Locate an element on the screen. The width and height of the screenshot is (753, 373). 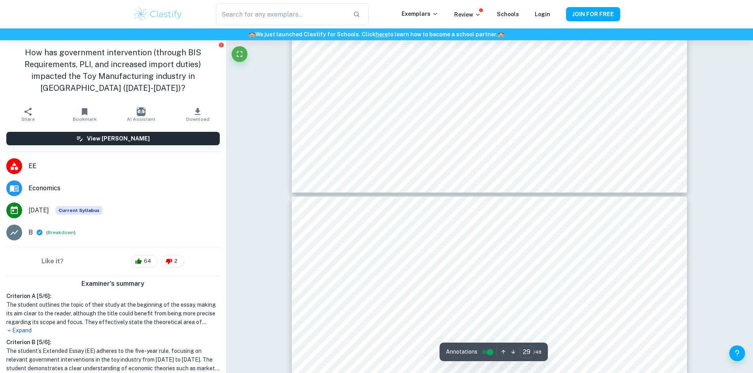
div: 2 is located at coordinates (173, 262).